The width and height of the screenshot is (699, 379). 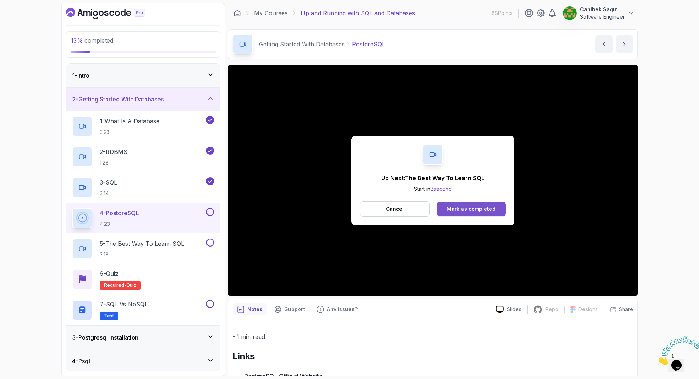 I want to click on h3: 2 - Getting Started With Databases, so click(x=118, y=99).